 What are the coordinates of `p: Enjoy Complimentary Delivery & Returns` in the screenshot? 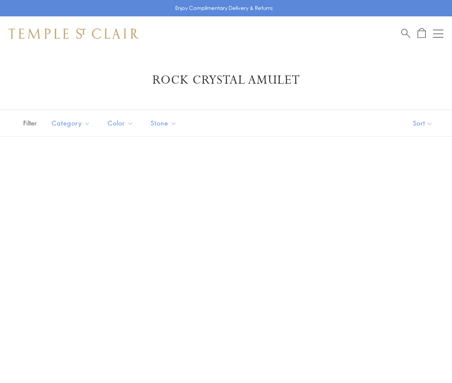 It's located at (224, 8).